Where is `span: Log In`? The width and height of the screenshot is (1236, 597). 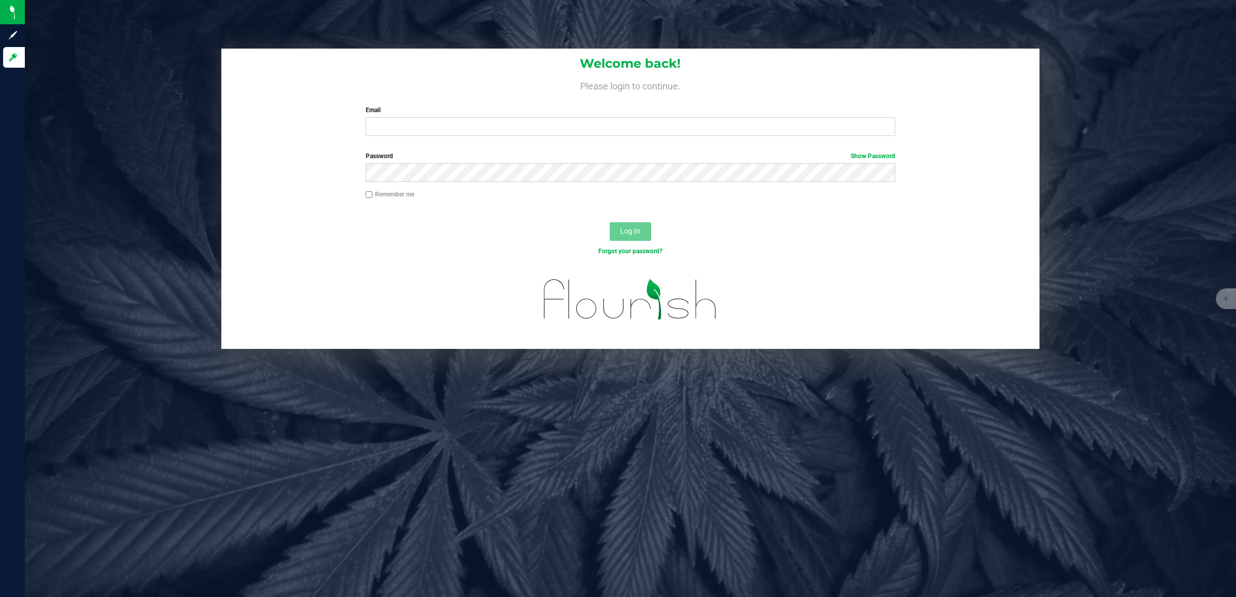 span: Log In is located at coordinates (630, 231).